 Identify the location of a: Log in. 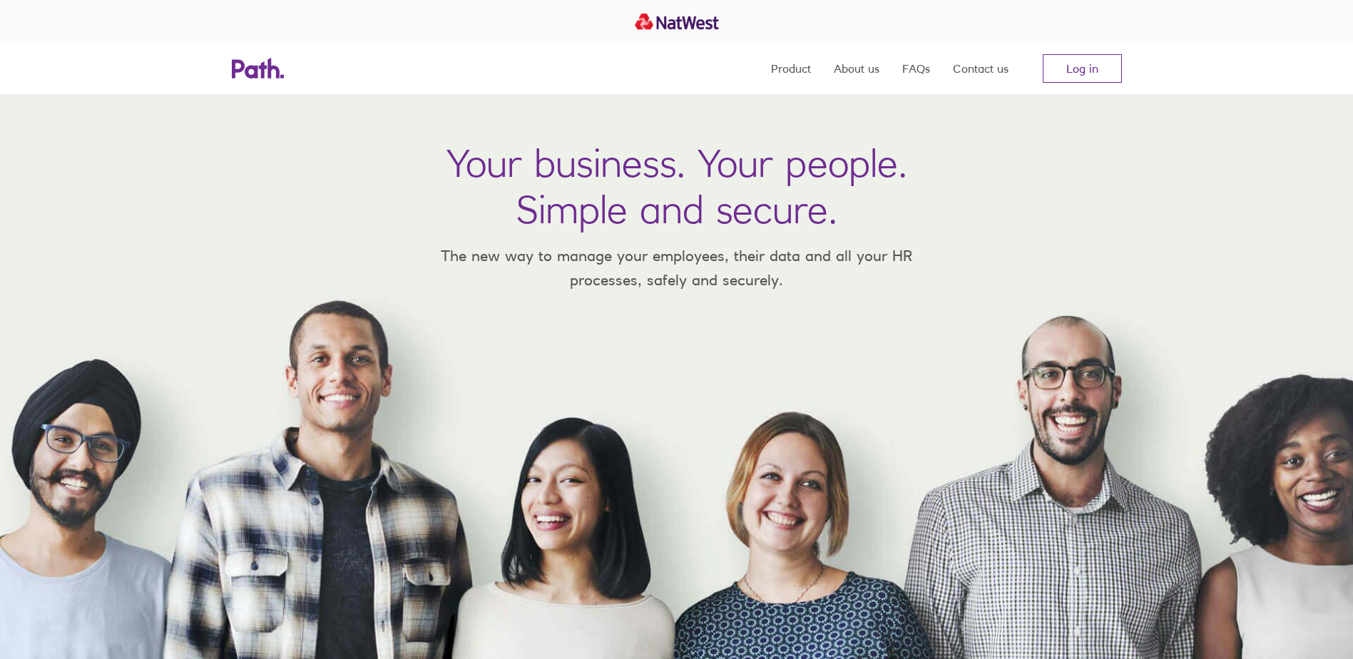
(1082, 68).